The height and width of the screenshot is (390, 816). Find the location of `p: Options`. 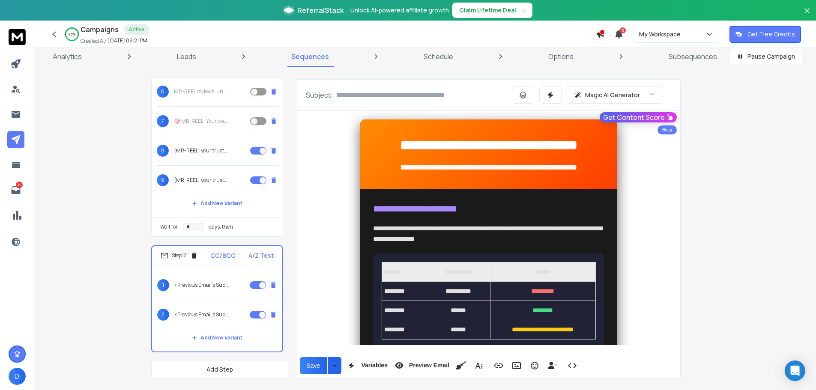

p: Options is located at coordinates (561, 57).